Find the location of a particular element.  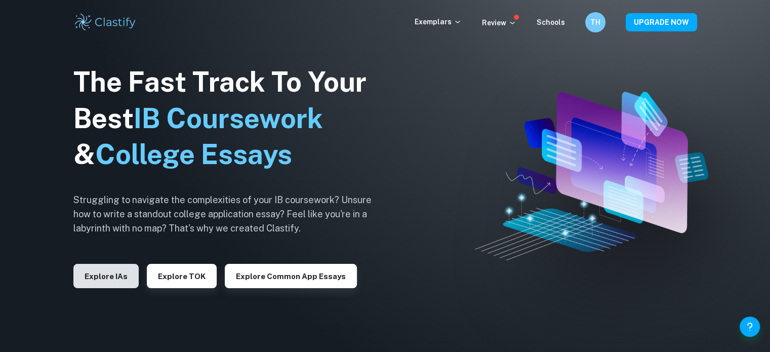

button: Help and Feedback is located at coordinates (749, 326).